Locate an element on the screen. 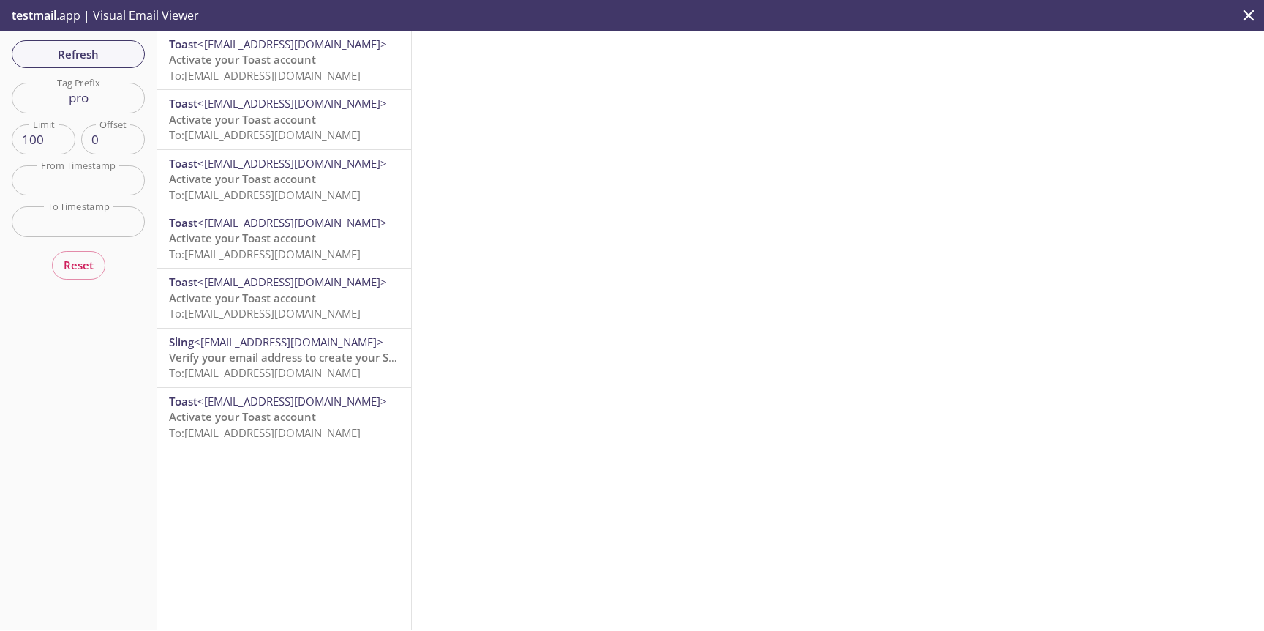 The height and width of the screenshot is (631, 1264). span: Verify your email address to create your Sling account is located at coordinates (311, 357).